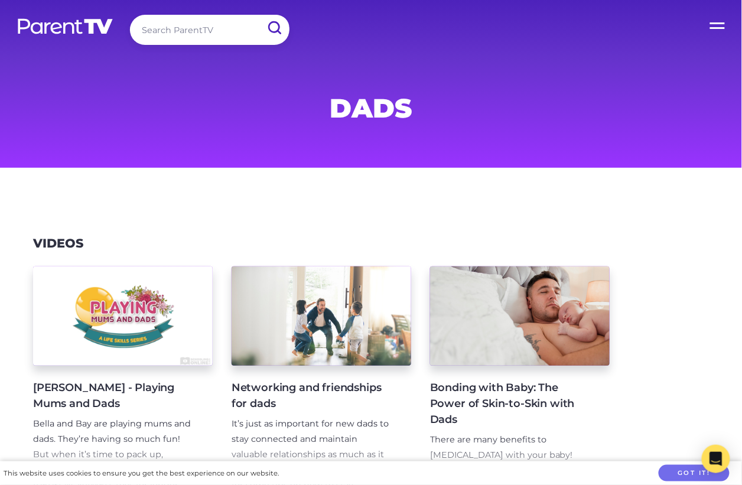 The height and width of the screenshot is (485, 742). What do you see at coordinates (58, 244) in the screenshot?
I see `h3: Videos` at bounding box center [58, 244].